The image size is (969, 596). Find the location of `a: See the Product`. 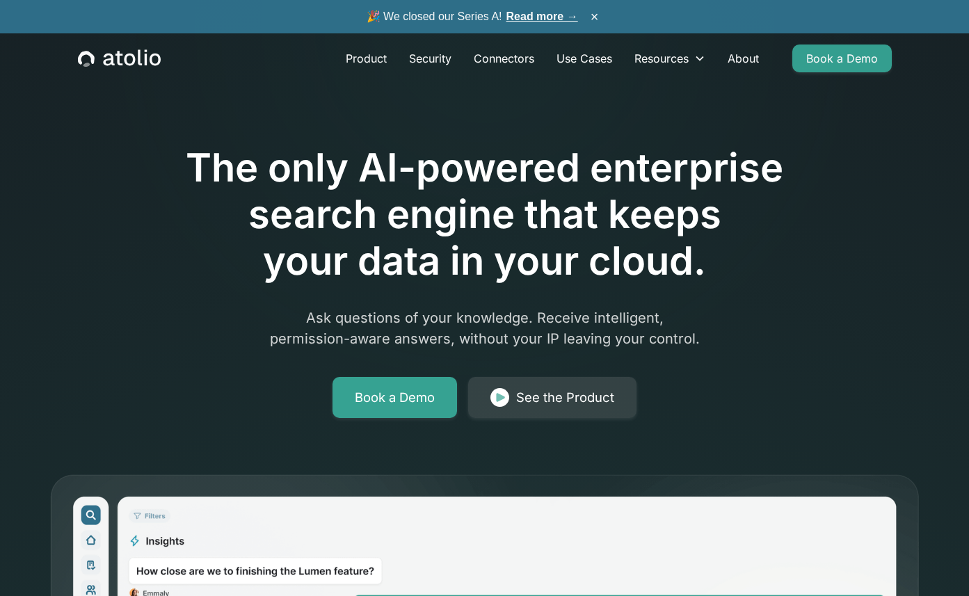

a: See the Product is located at coordinates (552, 398).